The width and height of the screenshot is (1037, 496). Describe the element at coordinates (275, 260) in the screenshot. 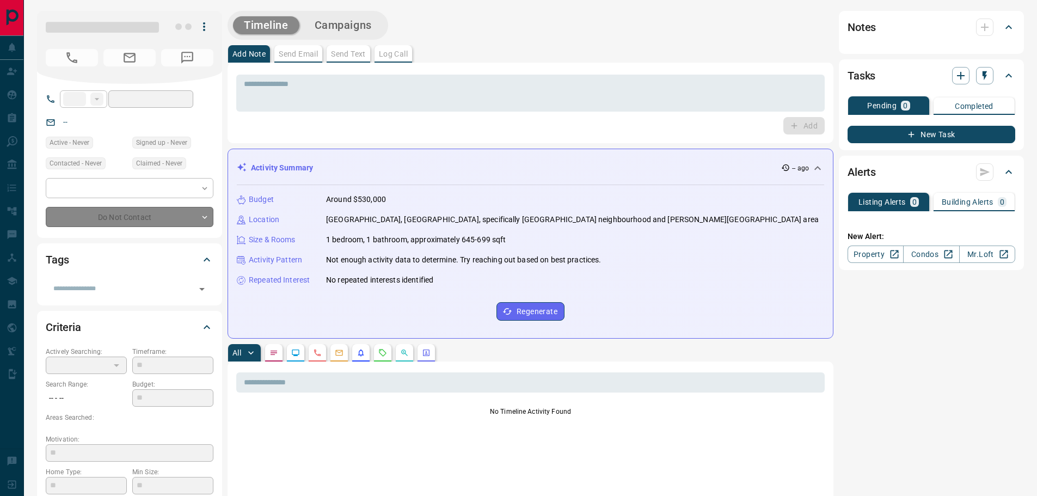

I see `p: Activity Pattern` at that location.